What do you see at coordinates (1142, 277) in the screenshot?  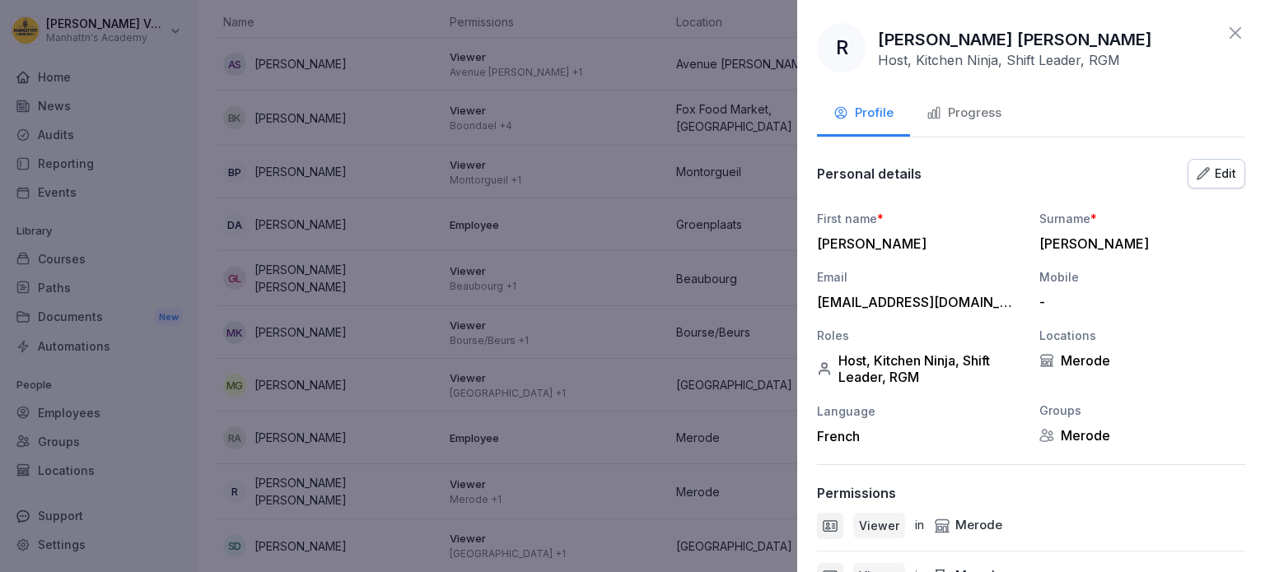 I see `div: Mobile` at bounding box center [1142, 277].